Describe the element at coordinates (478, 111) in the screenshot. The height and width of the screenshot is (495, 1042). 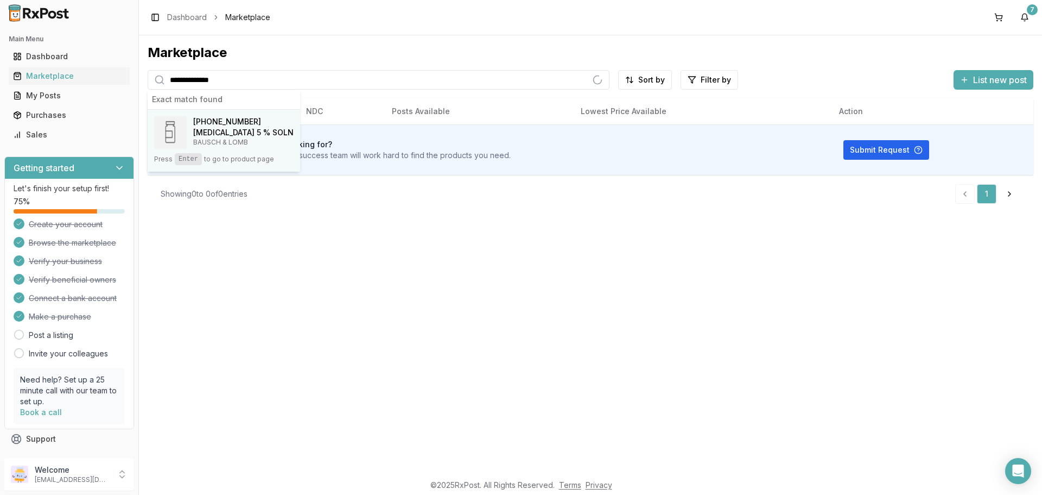
I see `th: Posts Available` at that location.